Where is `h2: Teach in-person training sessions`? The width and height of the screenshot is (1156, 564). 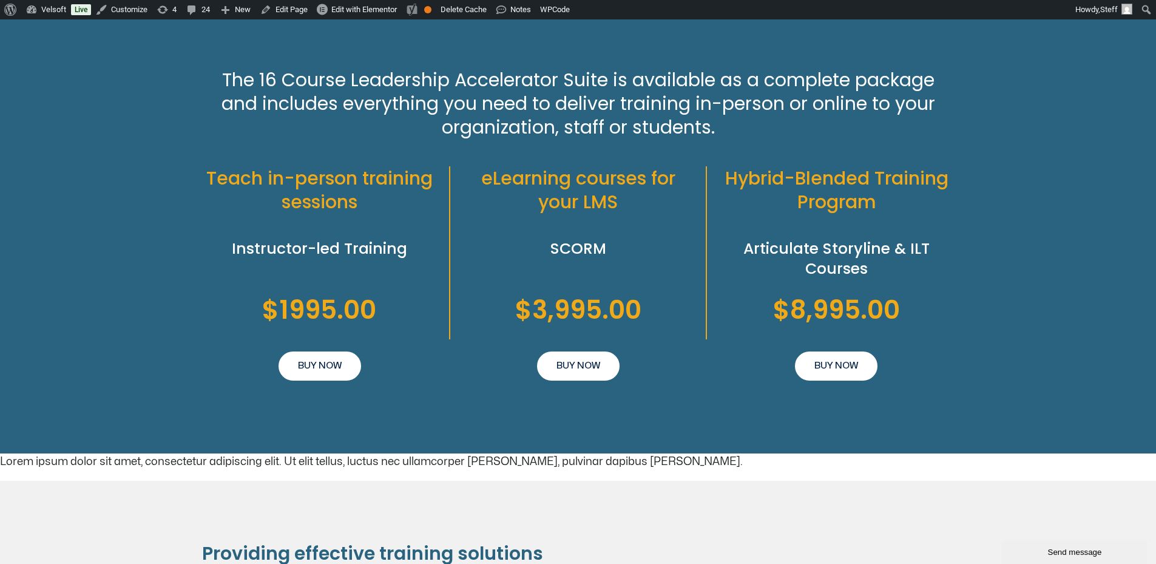 h2: Teach in-person training sessions is located at coordinates (320, 190).